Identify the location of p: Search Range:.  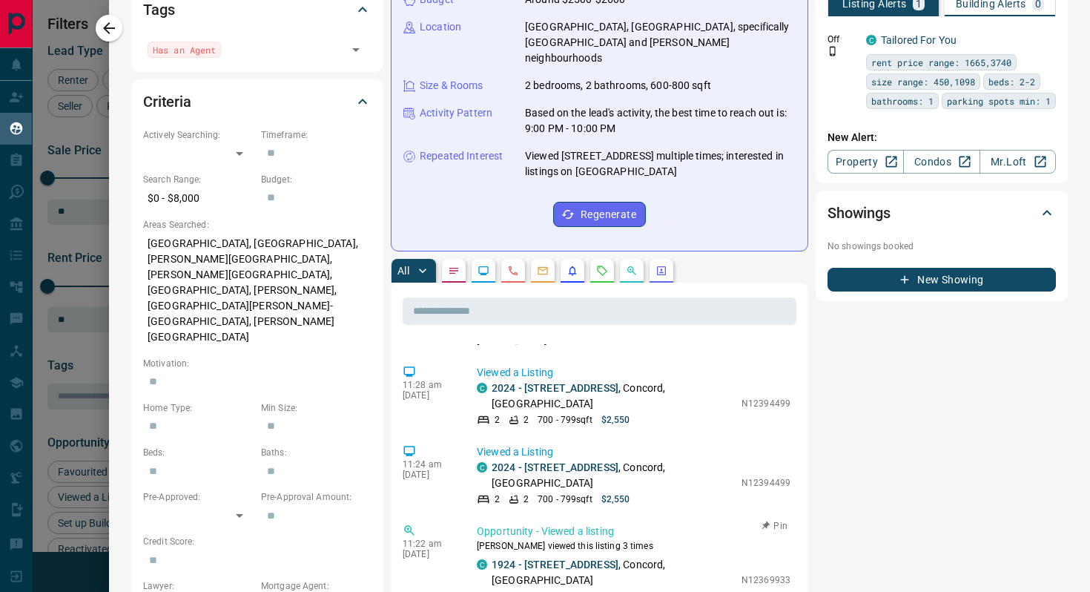
(198, 179).